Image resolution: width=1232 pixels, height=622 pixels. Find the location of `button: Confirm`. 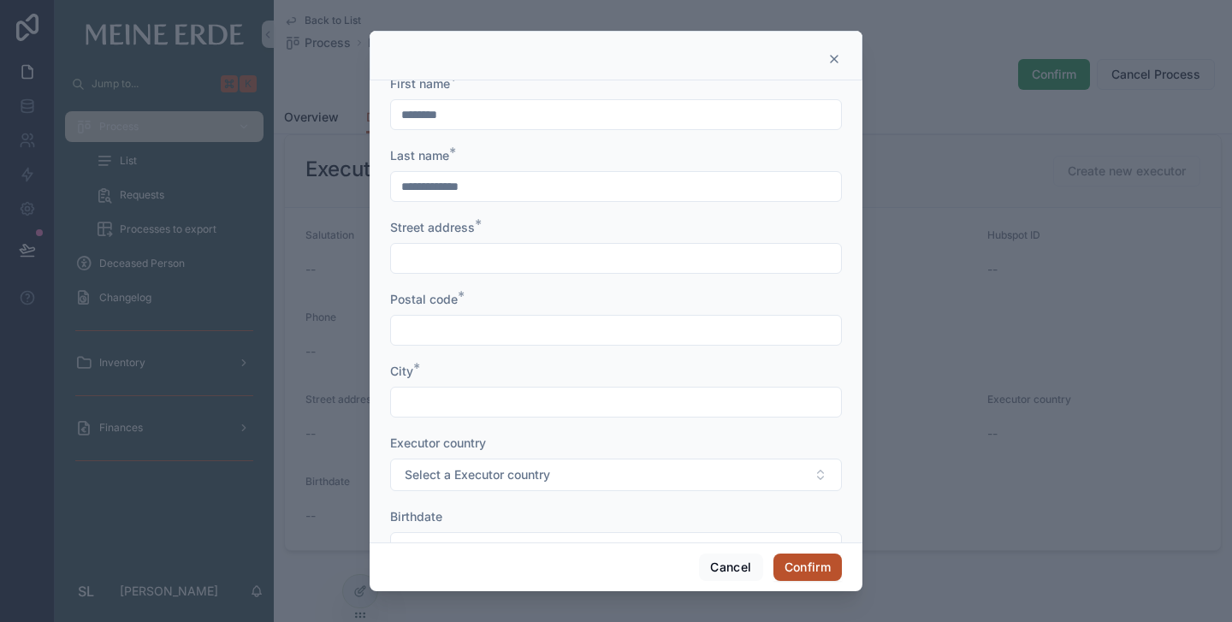

button: Confirm is located at coordinates (808, 567).